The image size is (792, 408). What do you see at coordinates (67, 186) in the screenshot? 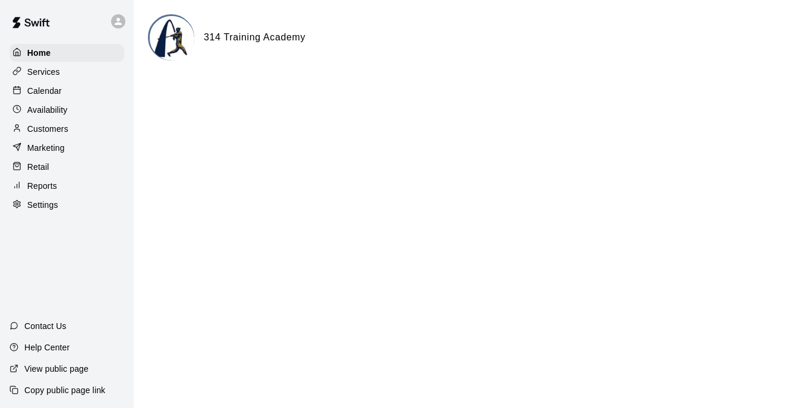
I see `a: Reports` at bounding box center [67, 186].